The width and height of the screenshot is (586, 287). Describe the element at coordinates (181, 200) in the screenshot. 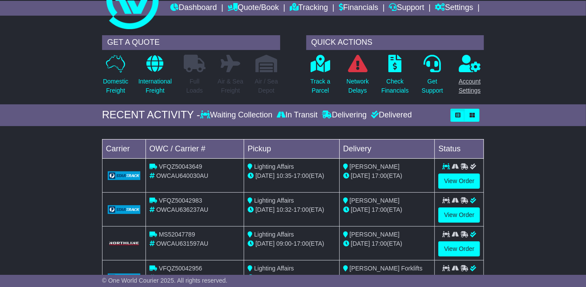

I see `span: VFQZ50042983` at that location.